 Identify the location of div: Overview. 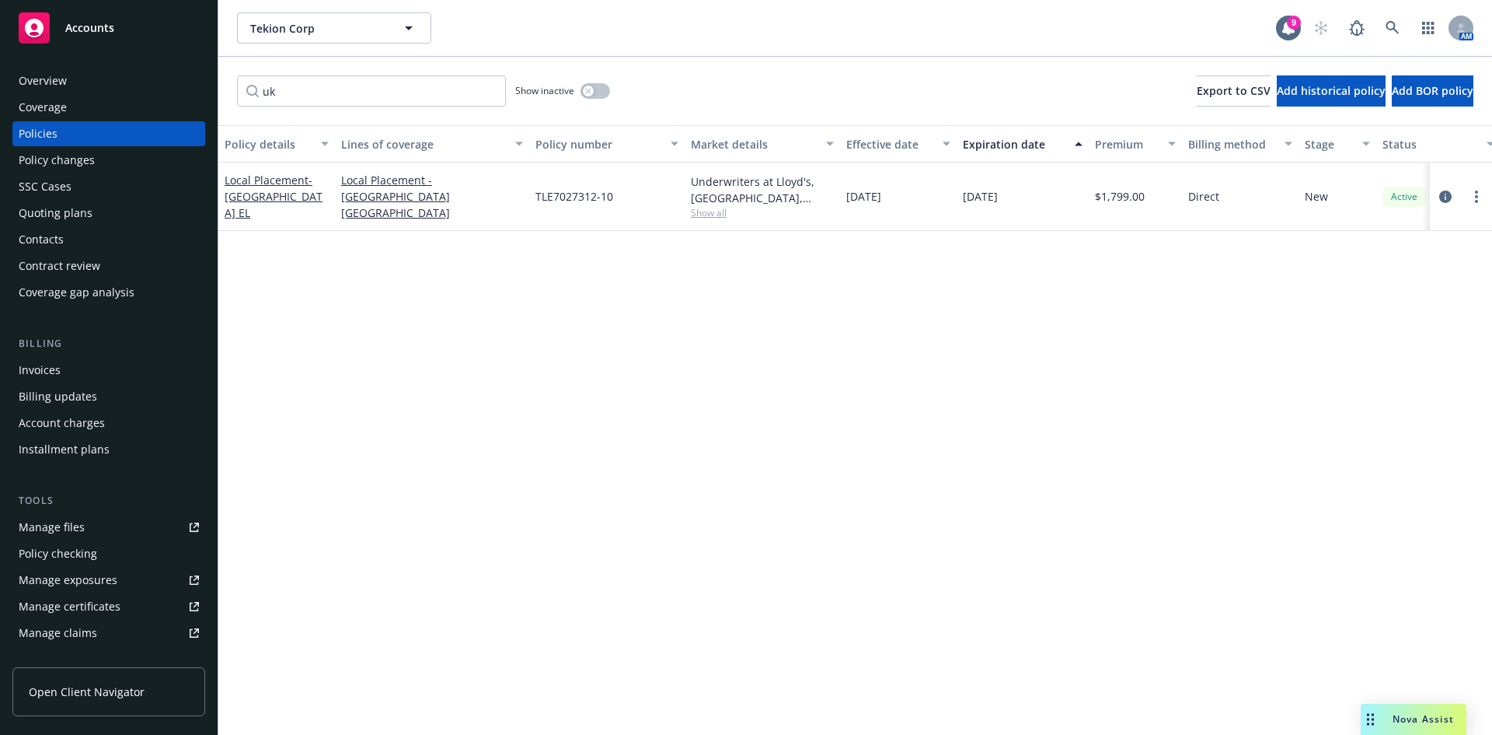
(43, 81).